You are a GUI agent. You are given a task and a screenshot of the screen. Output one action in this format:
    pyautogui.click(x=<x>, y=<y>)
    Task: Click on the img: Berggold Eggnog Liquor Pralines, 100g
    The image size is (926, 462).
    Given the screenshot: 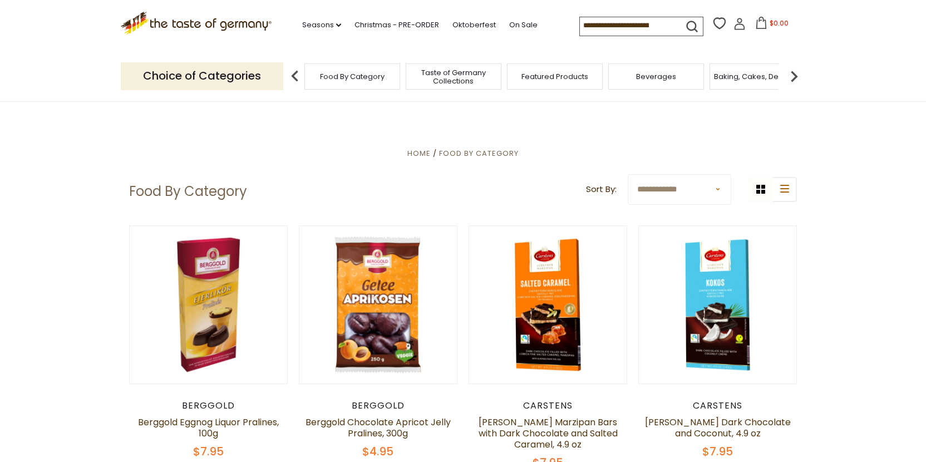 What is the action you would take?
    pyautogui.click(x=208, y=304)
    